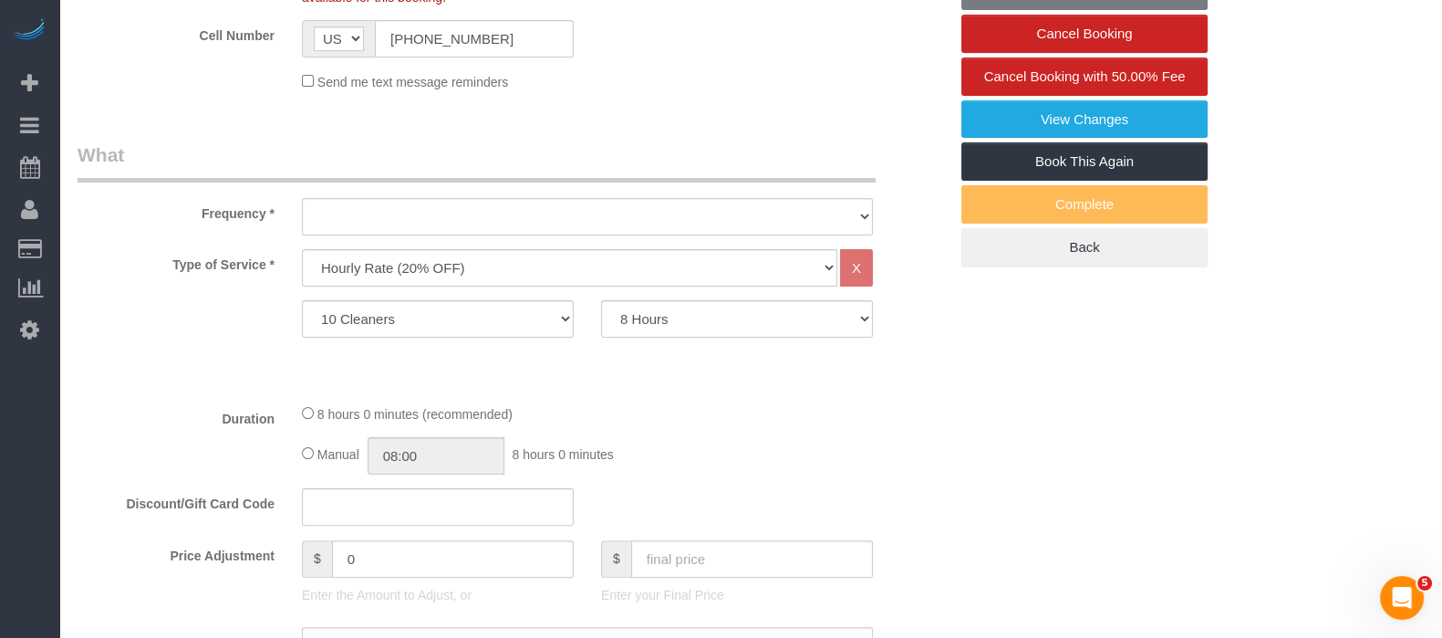  What do you see at coordinates (176, 500) in the screenshot?
I see `label: Discount/Gift Card Code` at bounding box center [176, 500].